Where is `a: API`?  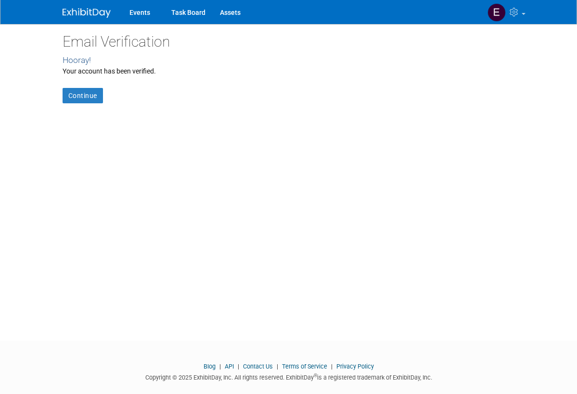
a: API is located at coordinates (229, 367).